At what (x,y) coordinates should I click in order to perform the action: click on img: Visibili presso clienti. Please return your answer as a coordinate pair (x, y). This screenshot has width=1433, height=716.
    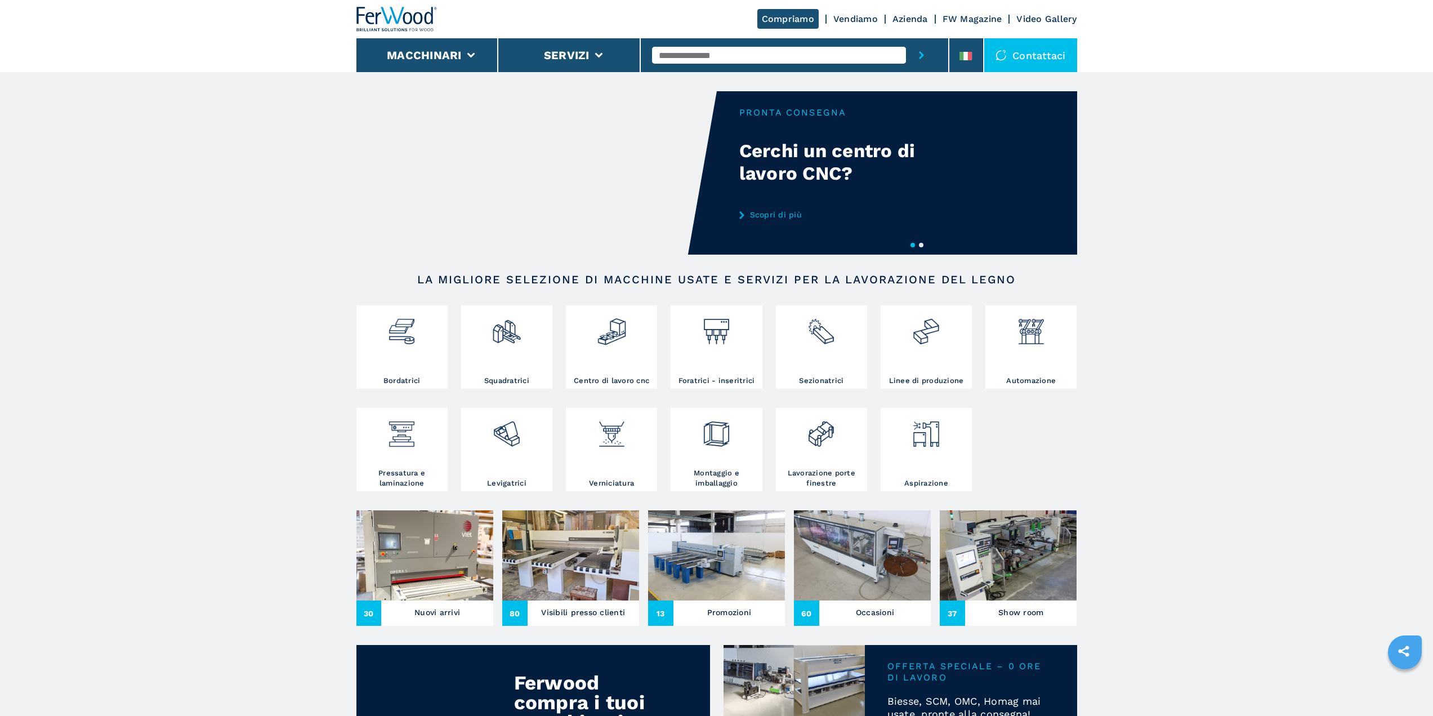
    Looking at the image, I should click on (570, 555).